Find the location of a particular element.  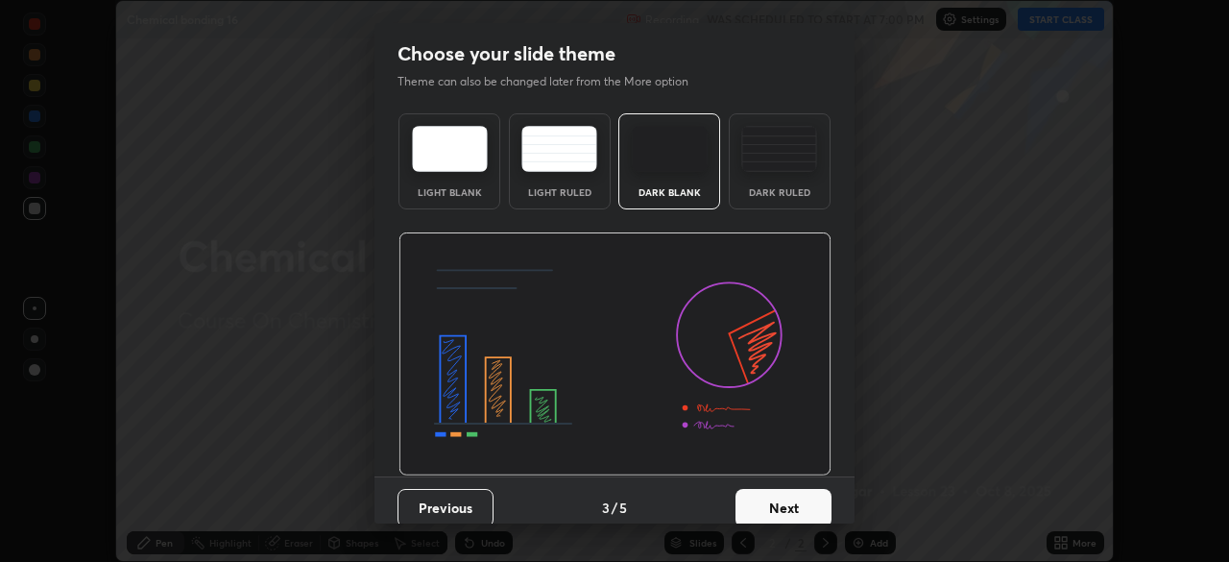

div: Dark Ruled is located at coordinates (780, 192).